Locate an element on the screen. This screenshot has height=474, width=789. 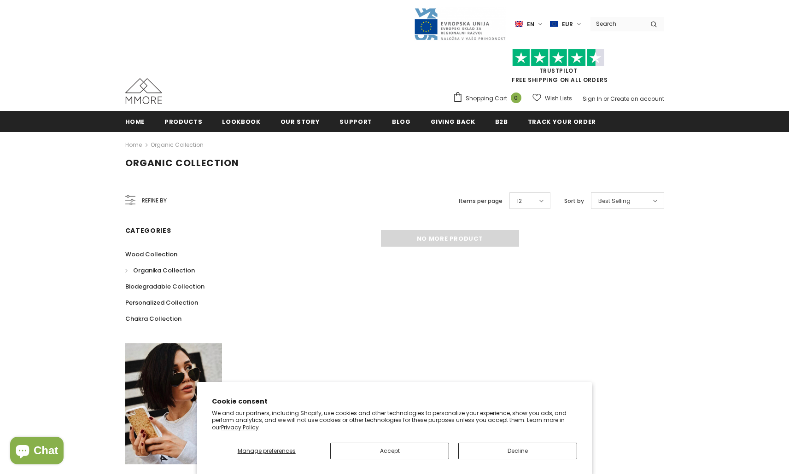
span: Organika Collection is located at coordinates (164, 270).